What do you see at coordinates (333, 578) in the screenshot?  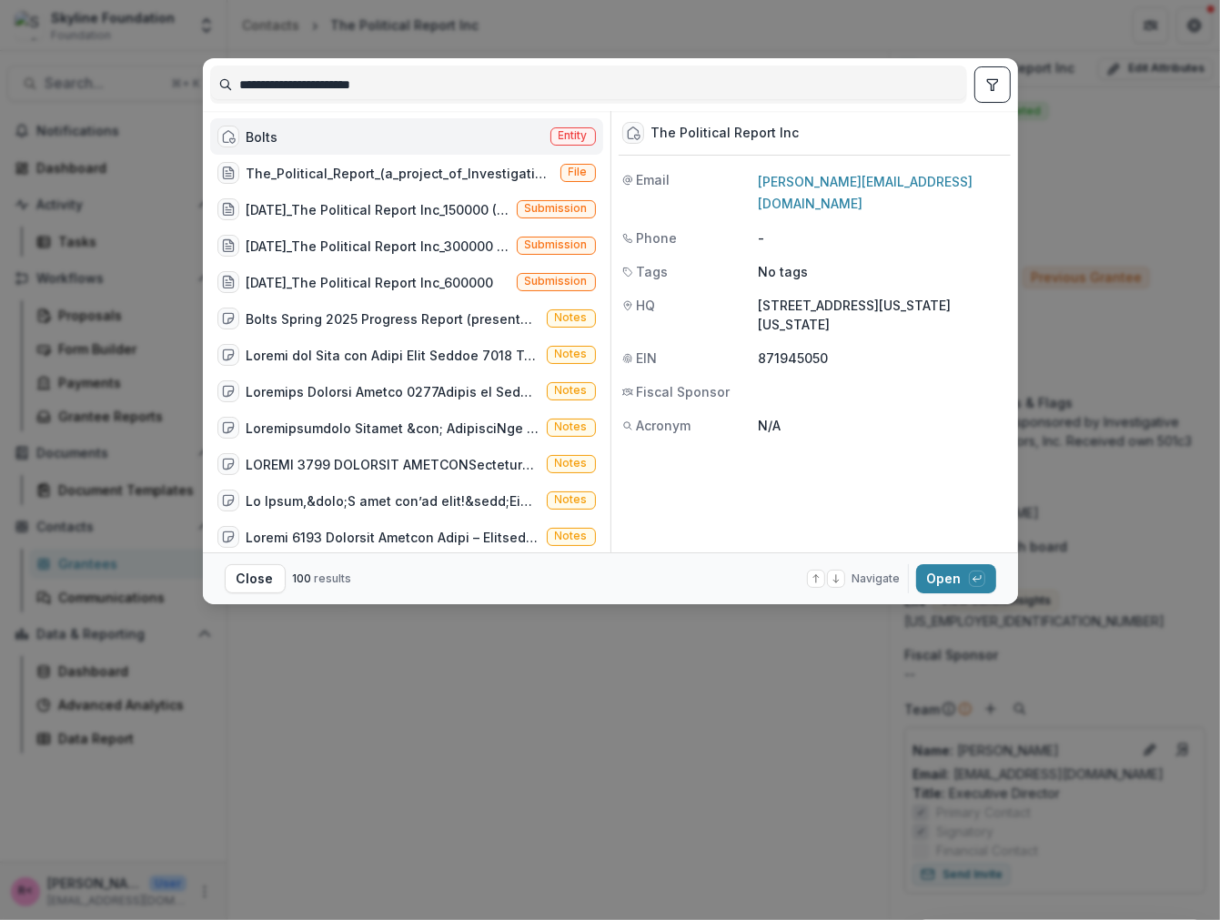 I see `span: results` at bounding box center [333, 578].